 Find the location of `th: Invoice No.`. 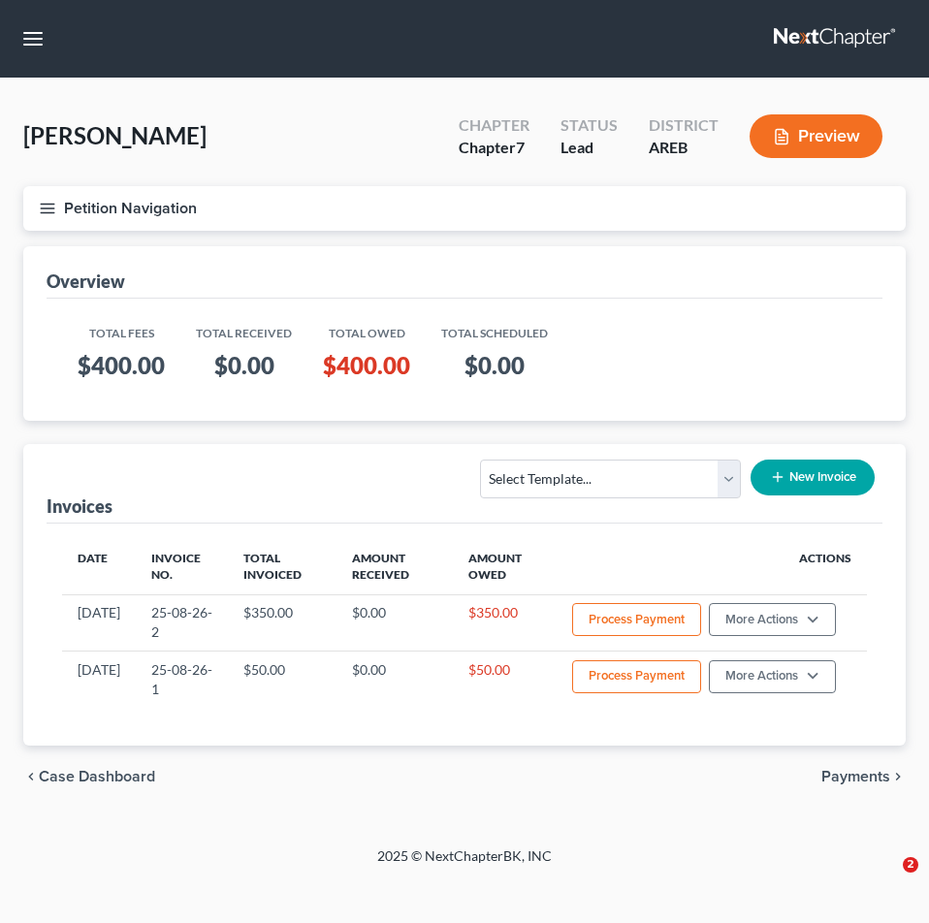

th: Invoice No. is located at coordinates (181, 567).